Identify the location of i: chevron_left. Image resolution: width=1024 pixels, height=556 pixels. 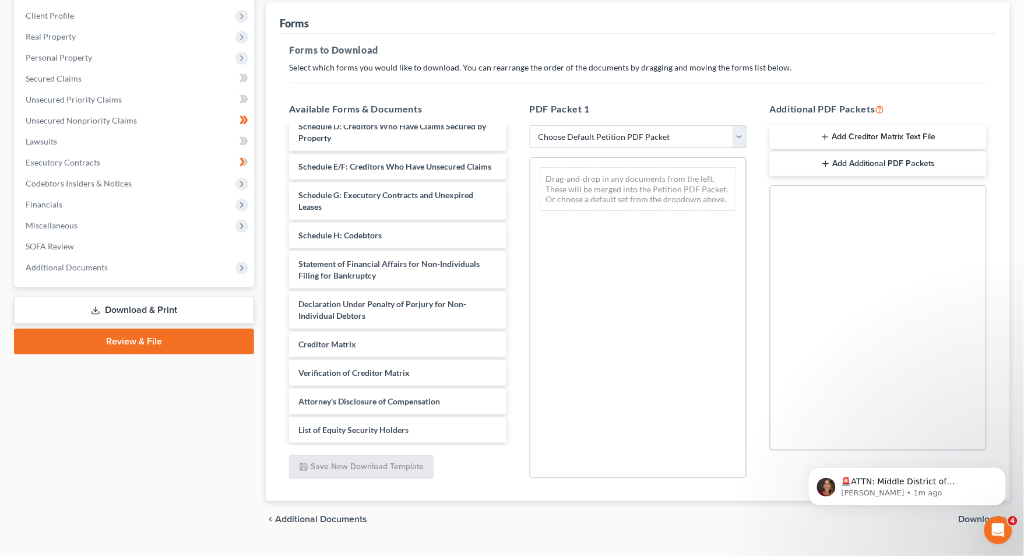
(270, 520).